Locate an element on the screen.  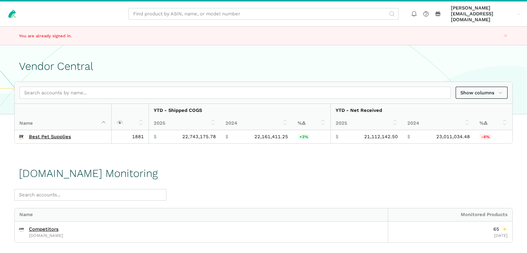
h1: Vendor Central is located at coordinates (264, 66).